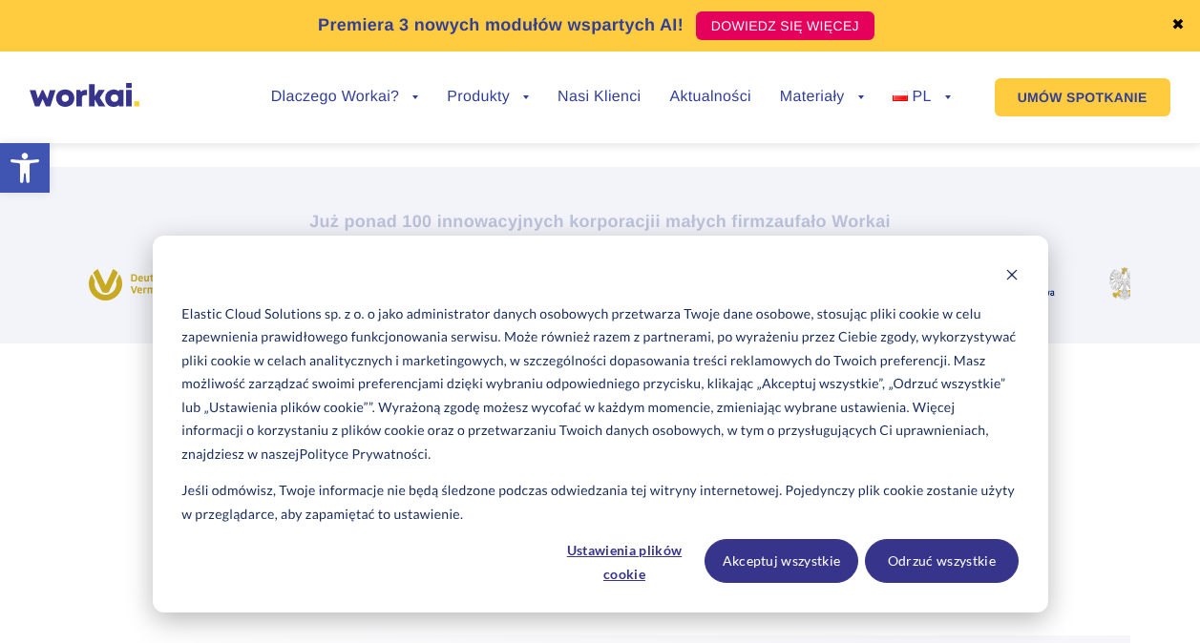 This screenshot has width=1200, height=643. Describe the element at coordinates (1082, 97) in the screenshot. I see `a: UMÓW SPOTKANIE` at that location.